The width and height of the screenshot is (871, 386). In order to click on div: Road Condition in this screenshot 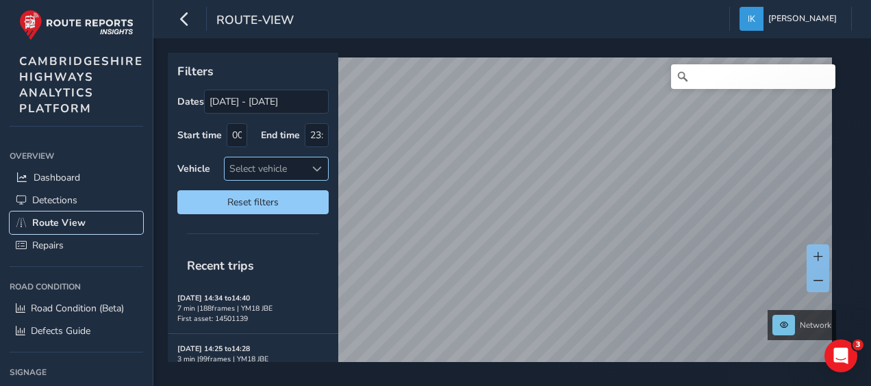, I will do `click(76, 287)`.